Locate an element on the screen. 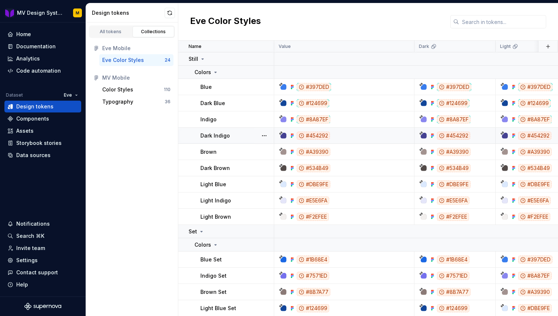  div: #8B7A77 is located at coordinates (313, 292).